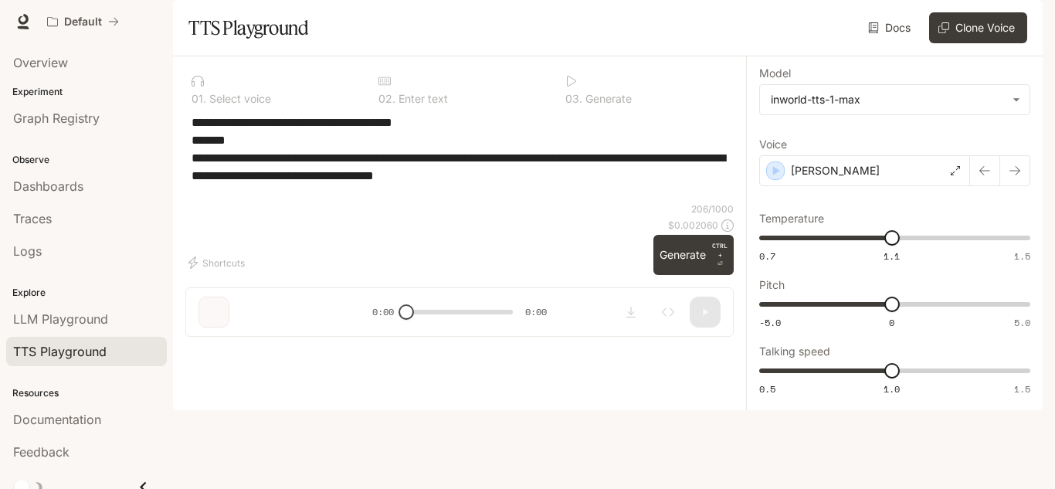  What do you see at coordinates (795, 351) in the screenshot?
I see `p: Talking speed` at bounding box center [795, 351].